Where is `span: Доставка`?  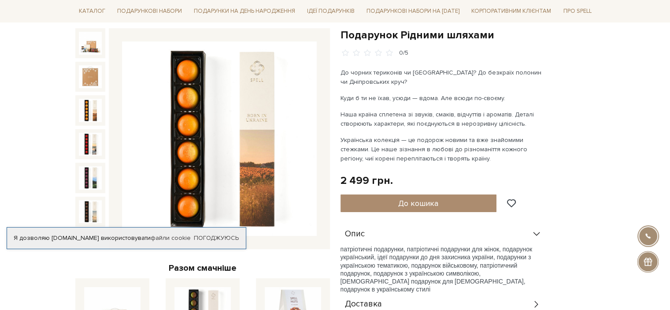 span: Доставка is located at coordinates (364, 304).